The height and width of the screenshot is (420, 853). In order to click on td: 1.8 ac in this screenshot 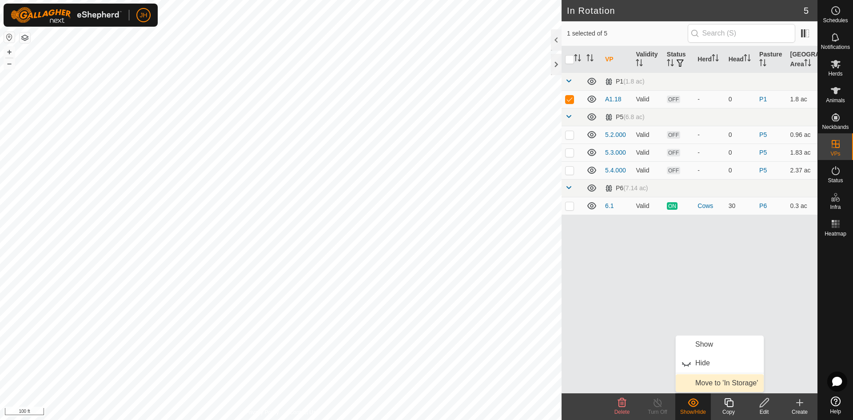, I will do `click(802, 99)`.